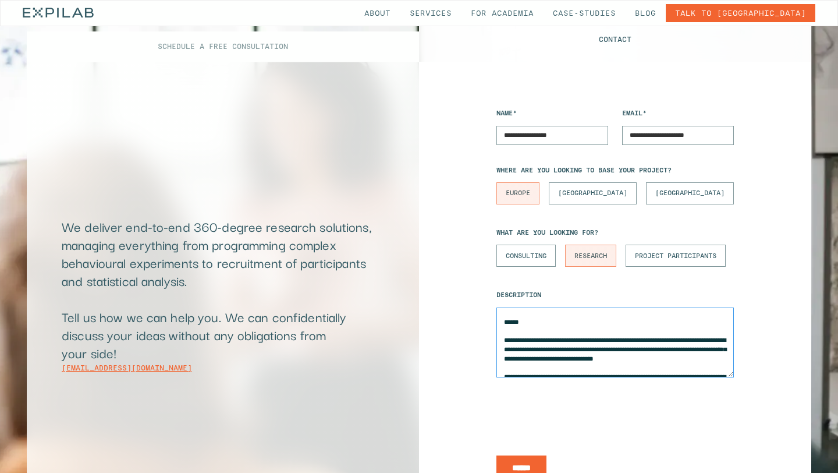  Describe the element at coordinates (615, 295) in the screenshot. I see `label: Description` at that location.